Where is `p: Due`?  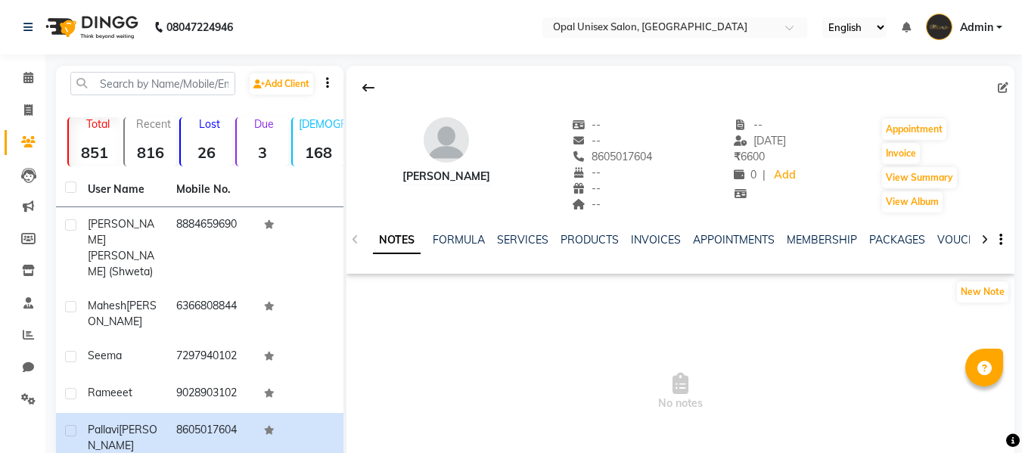
p: Due is located at coordinates (264, 124).